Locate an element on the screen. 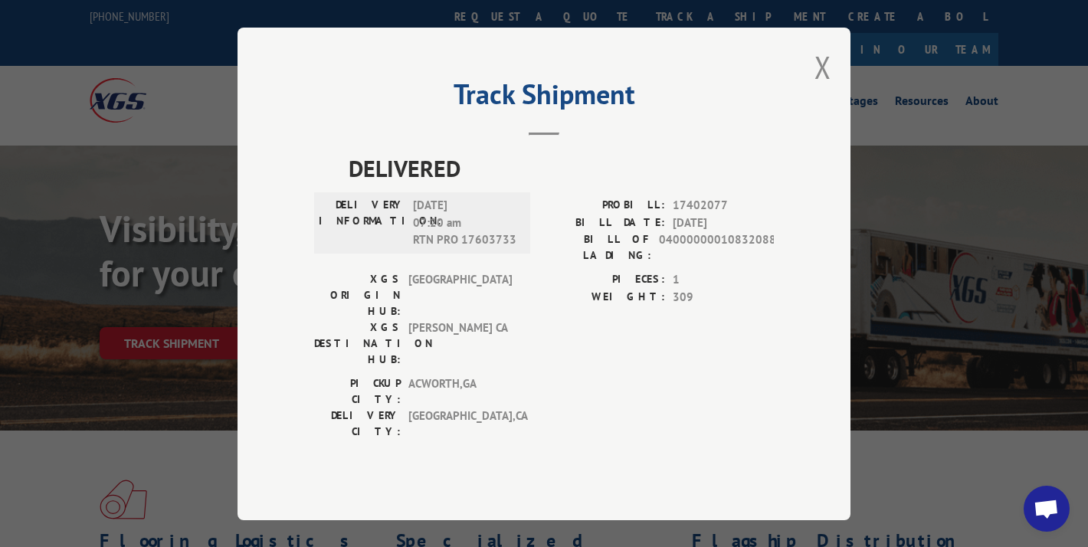 This screenshot has width=1088, height=547. span: ACWORTH , GA is located at coordinates (460, 392).